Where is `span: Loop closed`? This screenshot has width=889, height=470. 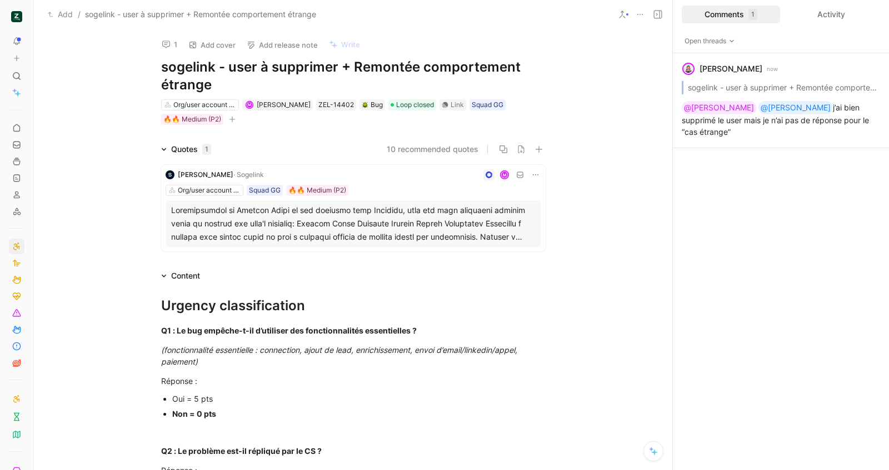
span: Loop closed is located at coordinates (415, 105).